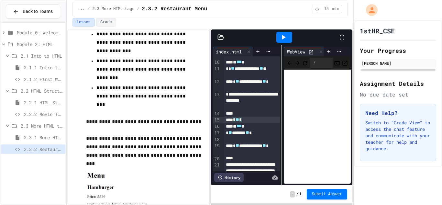 The height and width of the screenshot is (205, 442). Describe the element at coordinates (217, 127) in the screenshot. I see `div: 16` at that location.